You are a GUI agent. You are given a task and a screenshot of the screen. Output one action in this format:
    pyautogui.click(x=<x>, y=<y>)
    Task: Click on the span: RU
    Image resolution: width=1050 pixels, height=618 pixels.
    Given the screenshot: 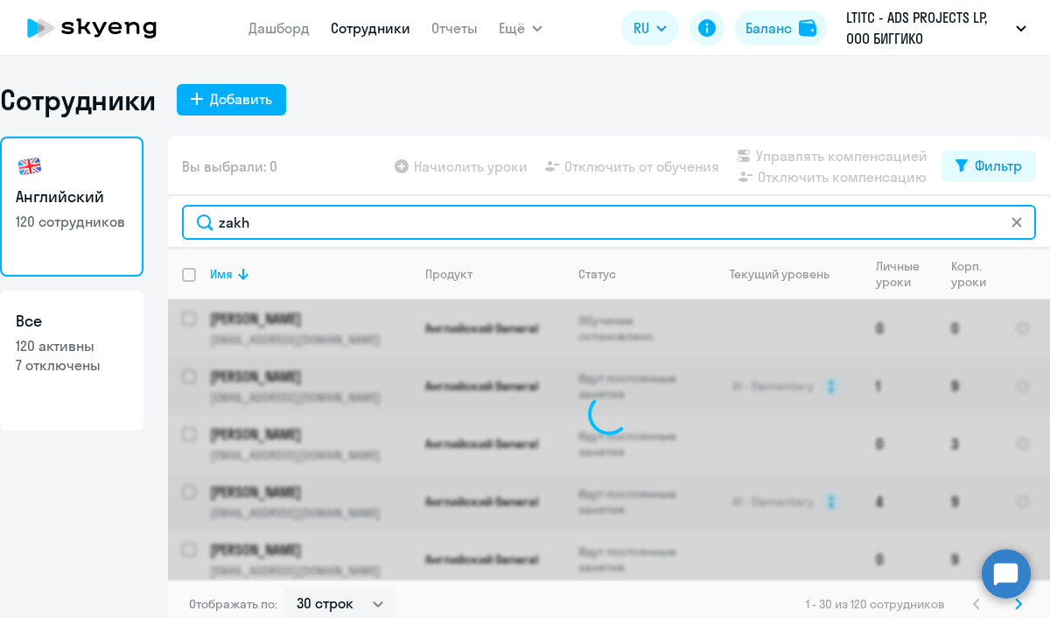 What is the action you would take?
    pyautogui.click(x=641, y=28)
    